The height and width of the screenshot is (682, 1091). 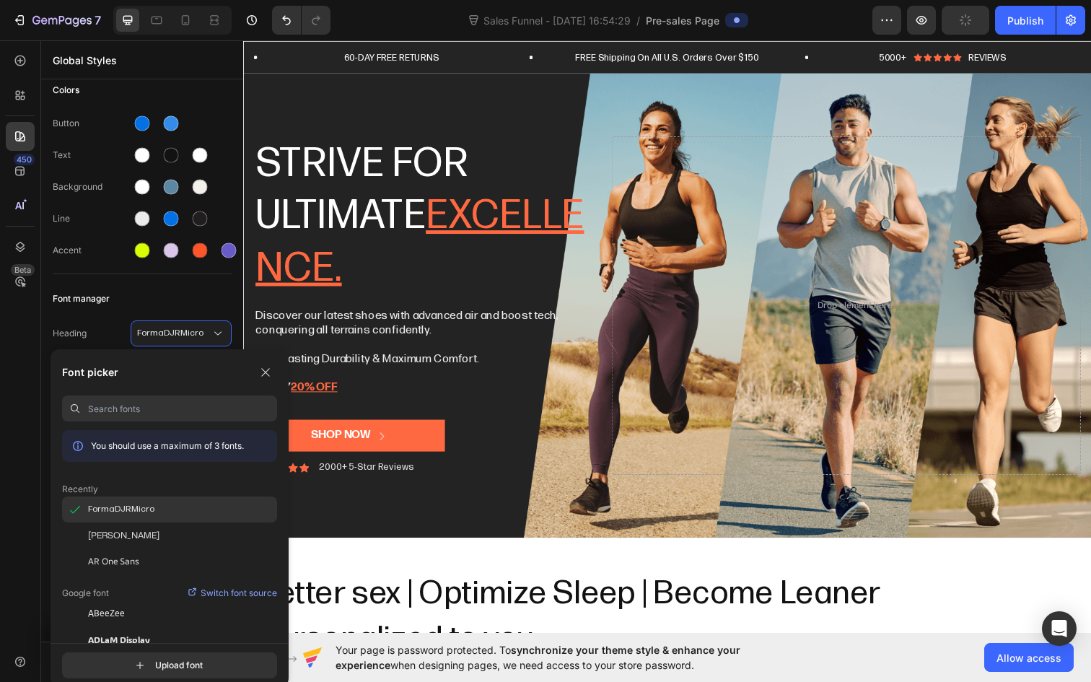 What do you see at coordinates (1059, 628) in the screenshot?
I see `div: Open Intercom Messenger` at bounding box center [1059, 628].